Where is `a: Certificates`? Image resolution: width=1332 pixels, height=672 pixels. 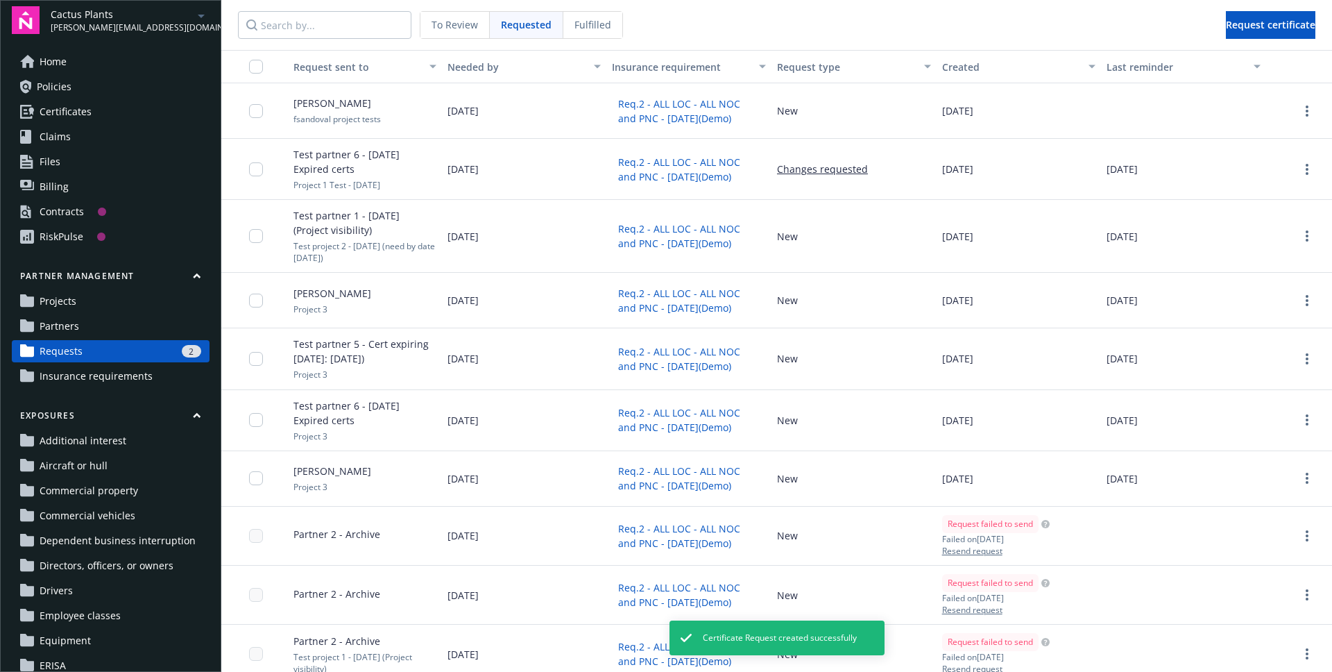 a: Certificates is located at coordinates (110, 112).